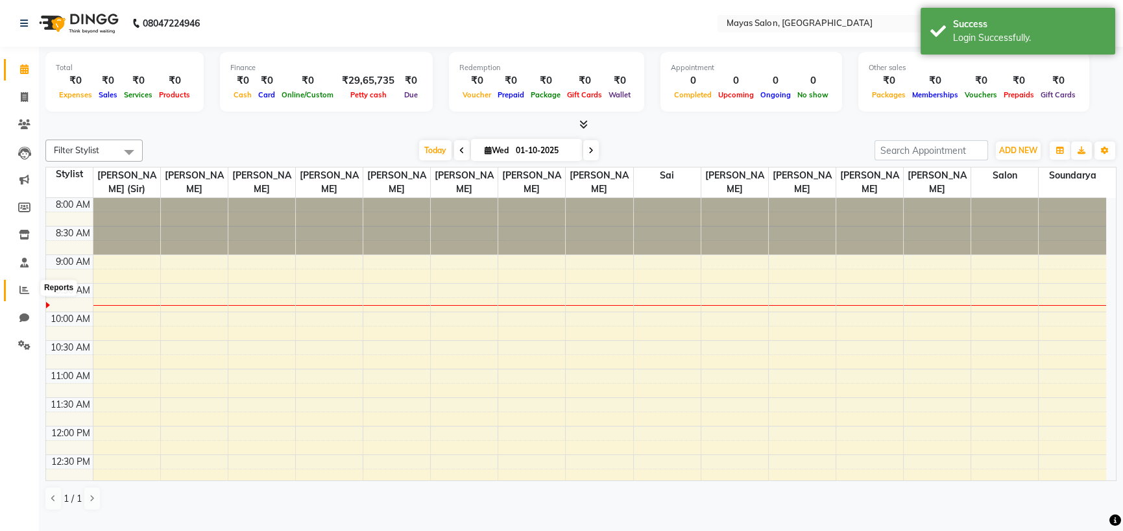 The width and height of the screenshot is (1123, 531). What do you see at coordinates (889, 95) in the screenshot?
I see `span: Packages` at bounding box center [889, 95].